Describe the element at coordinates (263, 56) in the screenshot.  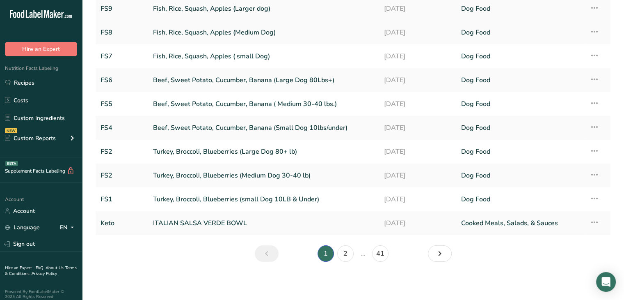
I see `a: Fish, Rice, Squash, Apples ( small Dog)` at that location.